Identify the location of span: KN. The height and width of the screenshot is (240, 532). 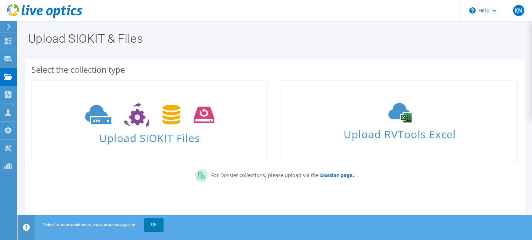
(518, 11).